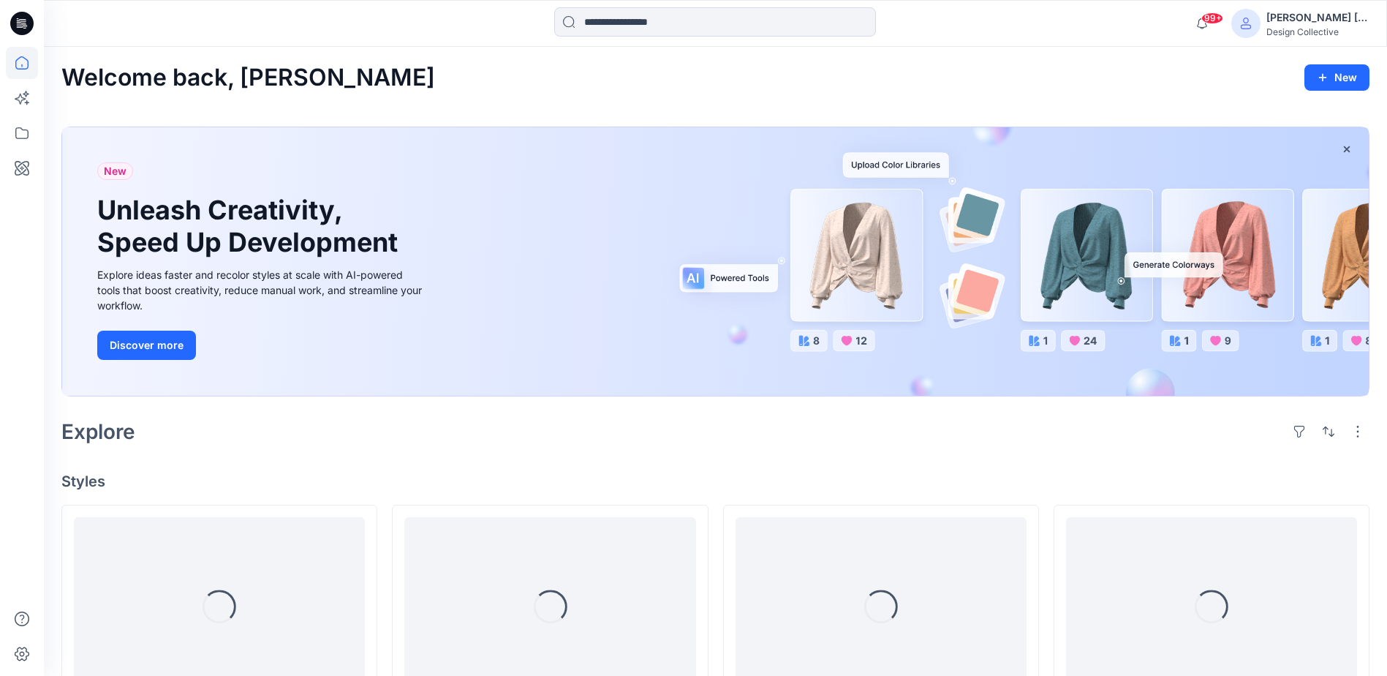  Describe the element at coordinates (1337, 78) in the screenshot. I see `button: New` at that location.